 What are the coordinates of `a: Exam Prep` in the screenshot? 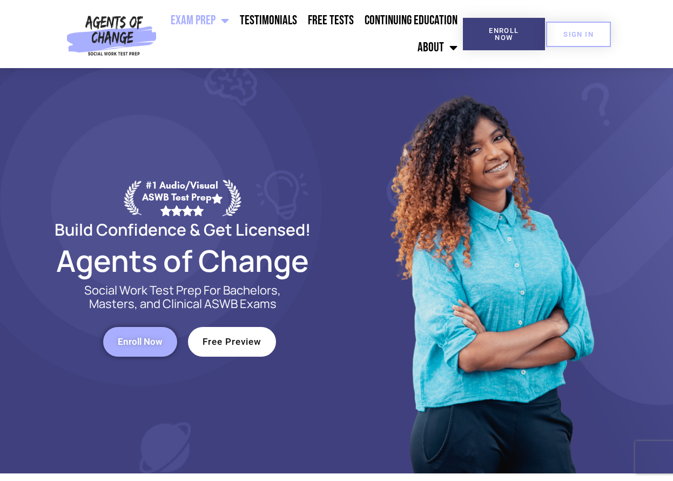 It's located at (200, 21).